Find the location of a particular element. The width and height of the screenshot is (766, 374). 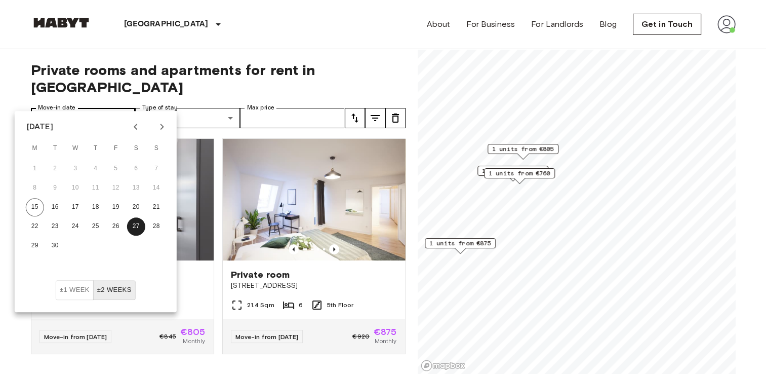

button: 21 is located at coordinates (156, 207).